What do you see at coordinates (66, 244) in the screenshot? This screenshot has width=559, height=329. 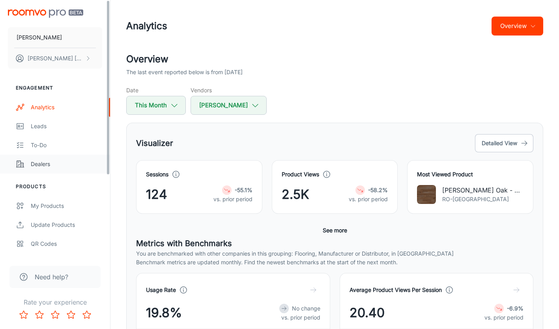 I see `div: QR Codes` at bounding box center [66, 244].